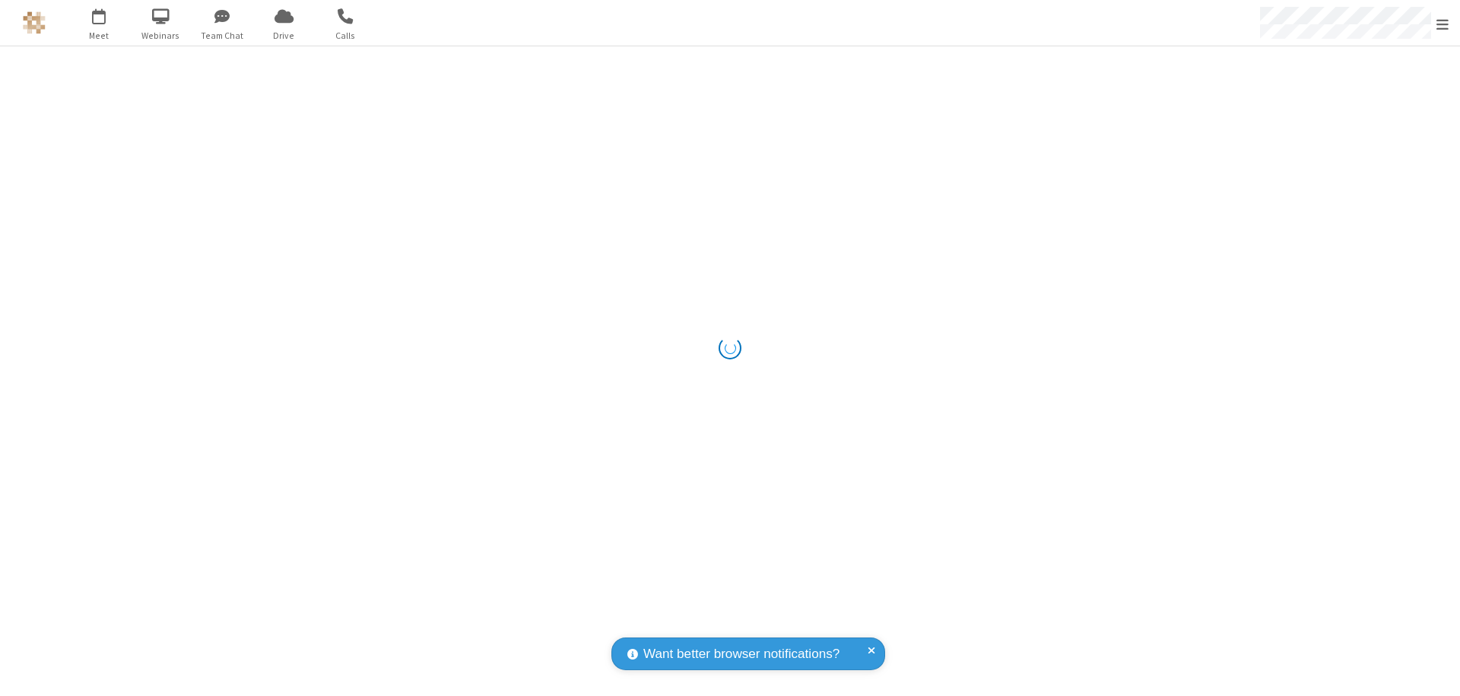  I want to click on span: Team Chat, so click(222, 36).